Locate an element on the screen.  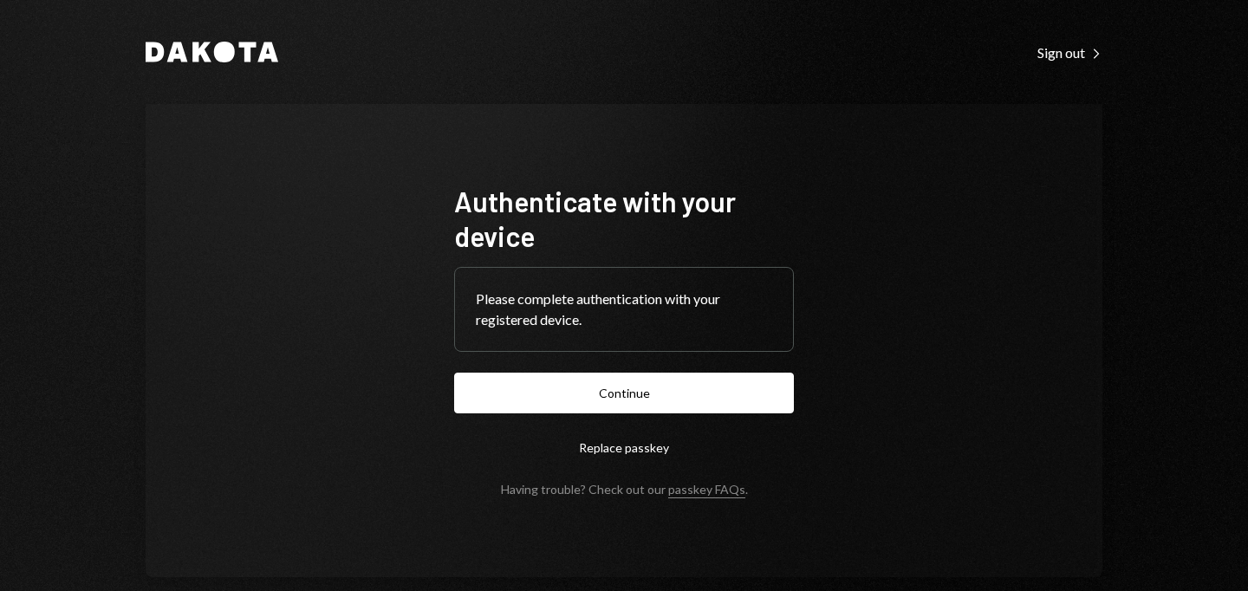
button: Continue is located at coordinates (624, 392).